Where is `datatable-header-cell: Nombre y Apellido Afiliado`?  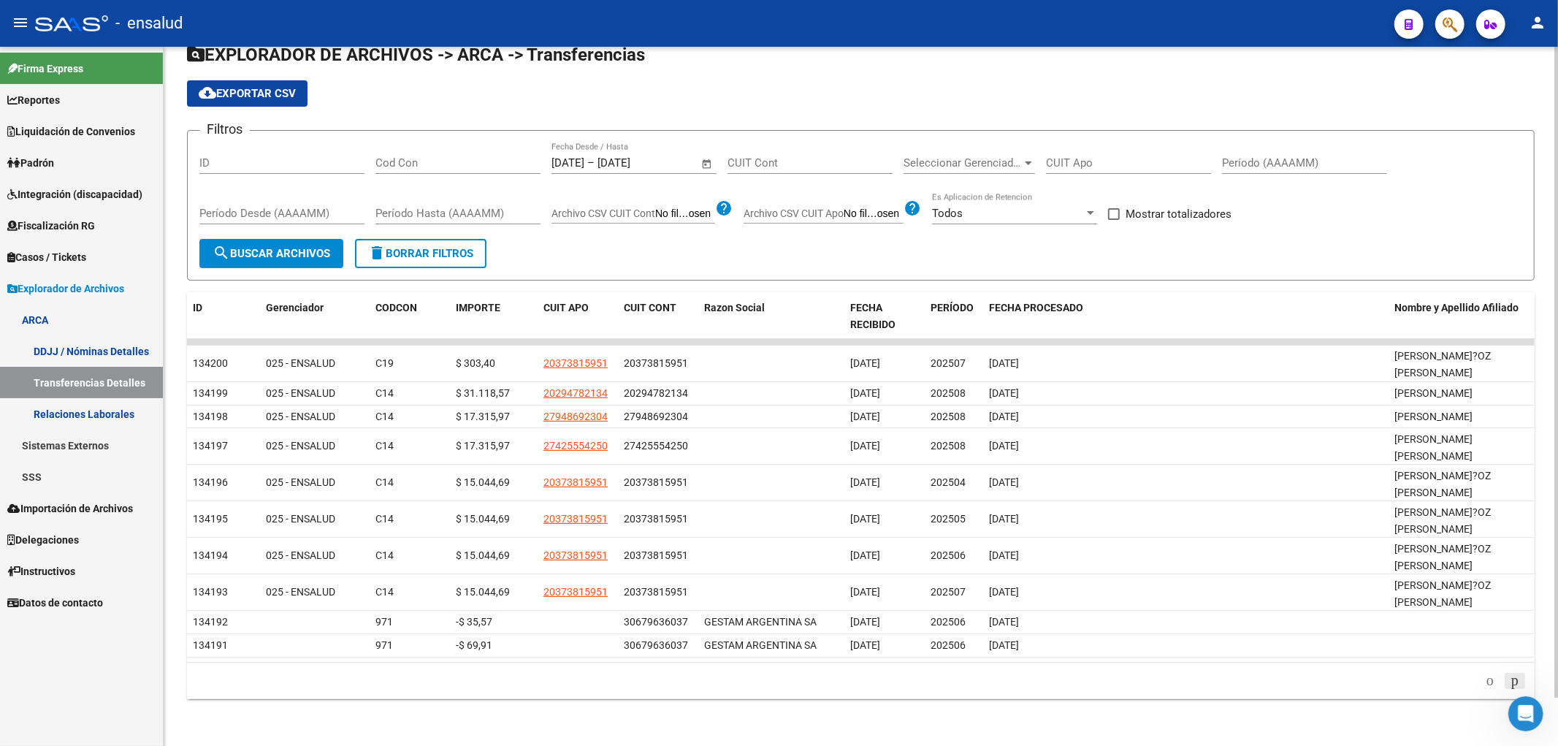
datatable-header-cell: Nombre y Apellido Afiliado is located at coordinates (1462, 316).